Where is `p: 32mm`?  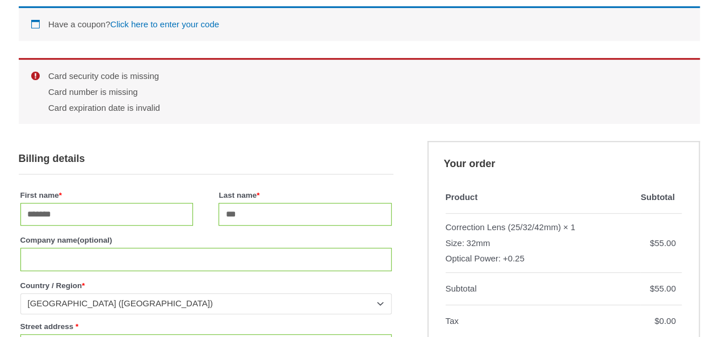 p: 32mm is located at coordinates (540, 243).